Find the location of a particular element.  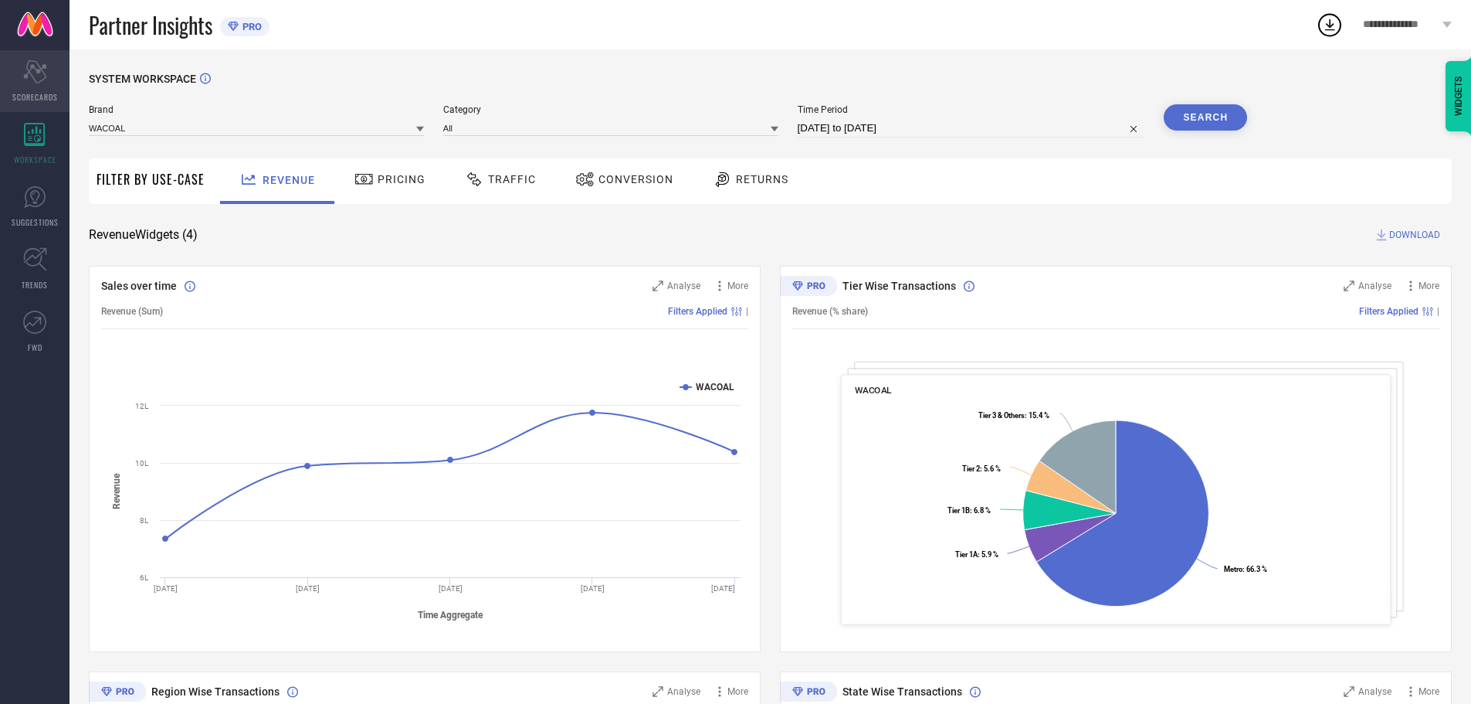

span: SYSTEM WORKSPACE is located at coordinates (142, 79).